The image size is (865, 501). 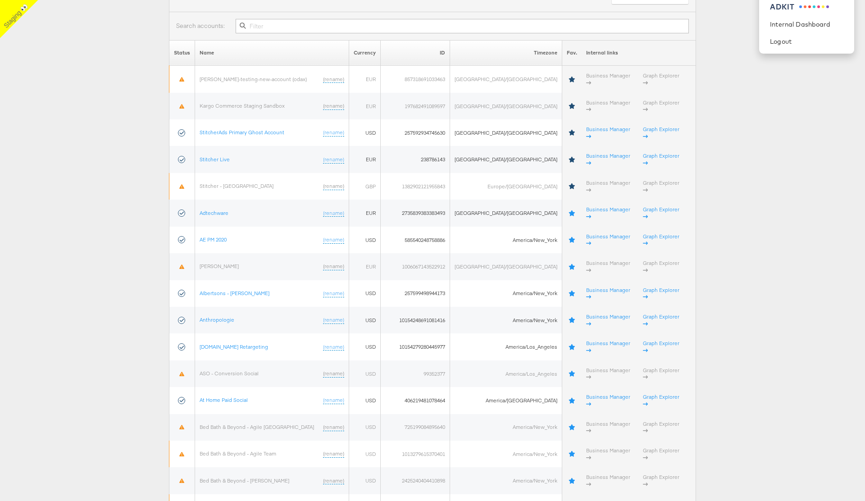 I want to click on input: Filter, so click(x=462, y=26).